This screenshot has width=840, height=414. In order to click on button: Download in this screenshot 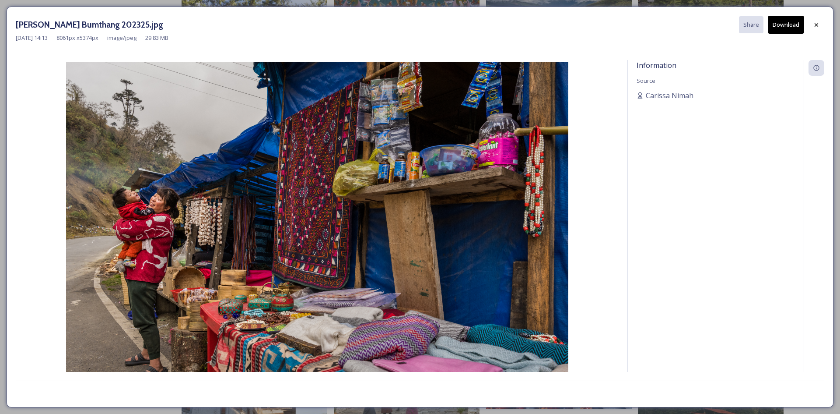, I will do `click(786, 25)`.